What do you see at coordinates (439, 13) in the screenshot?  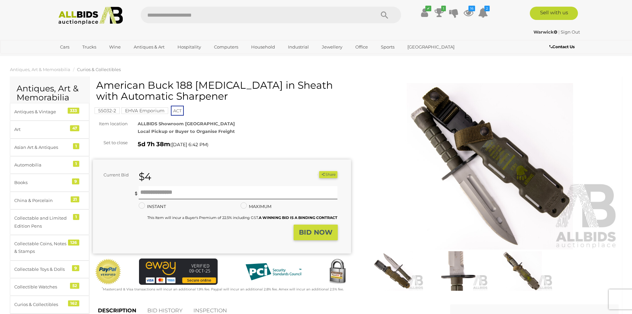 I see `a: 1` at bounding box center [439, 13].